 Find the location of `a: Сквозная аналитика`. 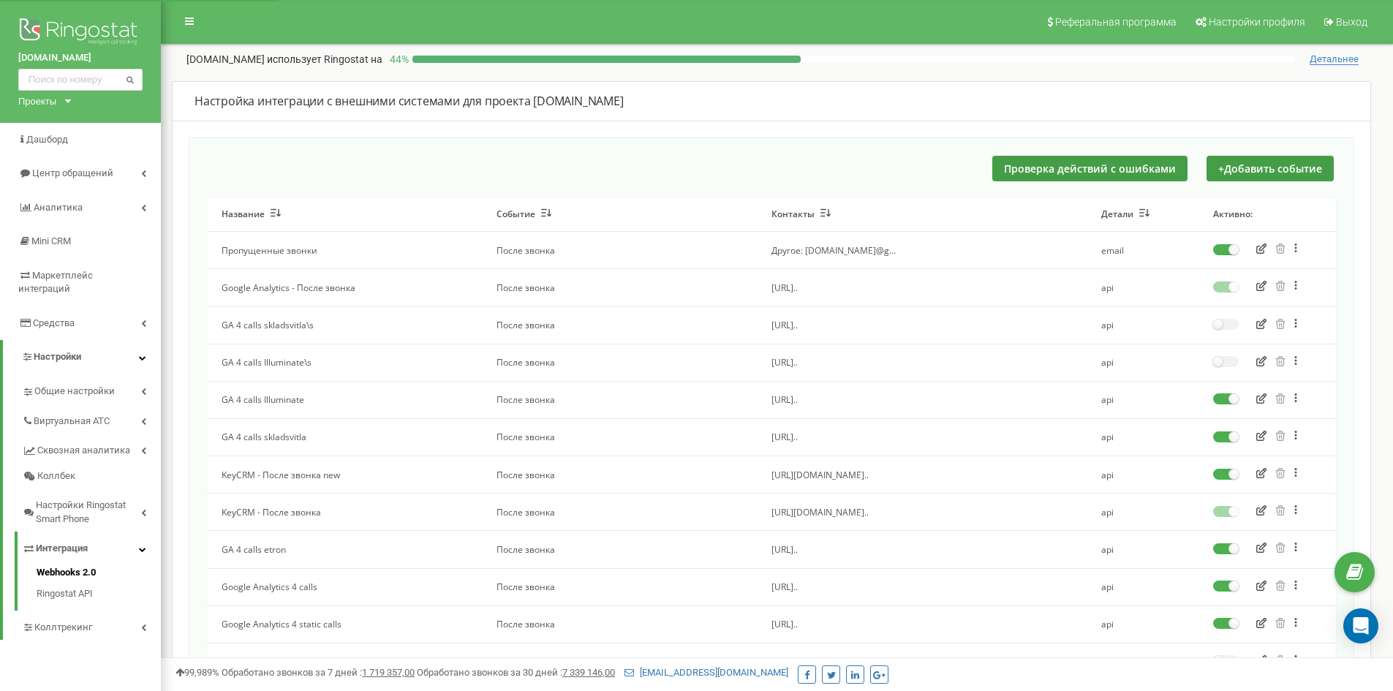

a: Сквозная аналитика is located at coordinates (91, 448).